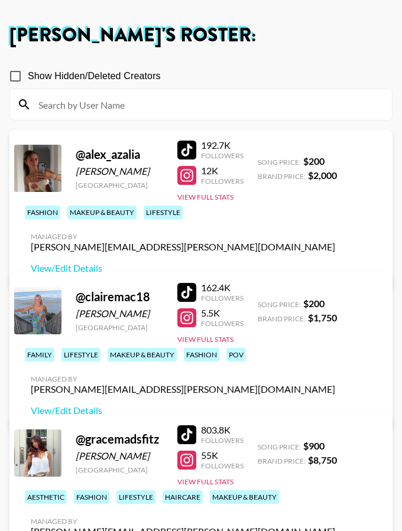 This screenshot has height=531, width=402. I want to click on div: 803.8K, so click(222, 430).